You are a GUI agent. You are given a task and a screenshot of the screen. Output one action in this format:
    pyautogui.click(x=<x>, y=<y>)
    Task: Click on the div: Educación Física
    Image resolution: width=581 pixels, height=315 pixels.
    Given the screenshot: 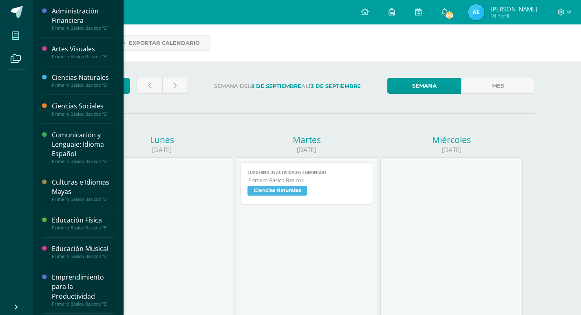 What is the action you would take?
    pyautogui.click(x=83, y=220)
    